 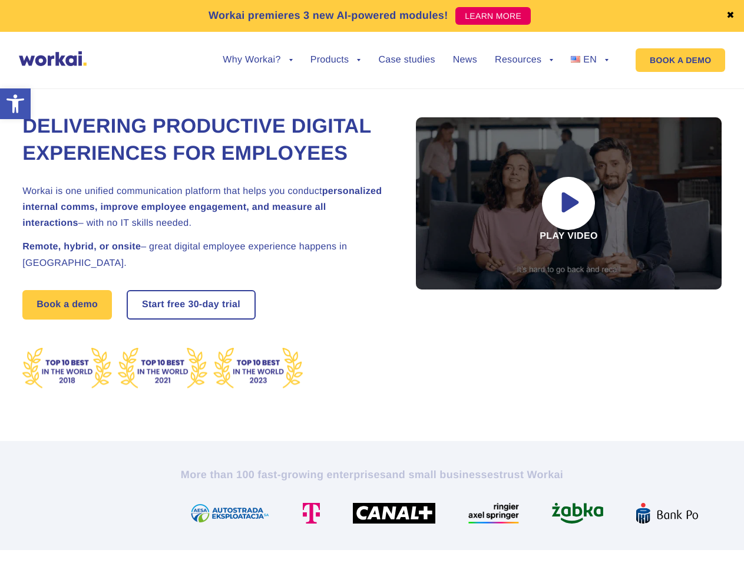 What do you see at coordinates (81, 246) in the screenshot?
I see `strong: Remote, hybrid, or onsite` at bounding box center [81, 246].